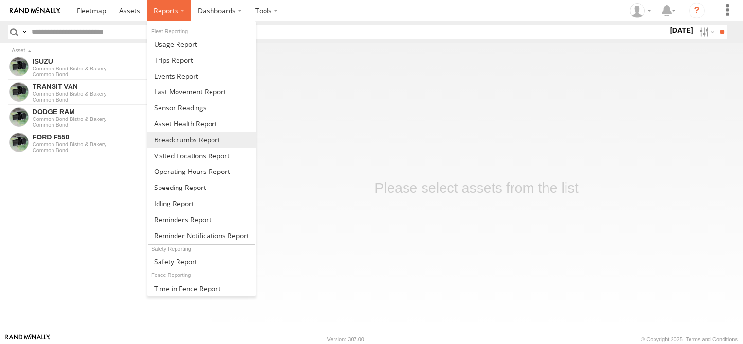  Describe the element at coordinates (346, 339) in the screenshot. I see `div: Version: 307.00` at that location.